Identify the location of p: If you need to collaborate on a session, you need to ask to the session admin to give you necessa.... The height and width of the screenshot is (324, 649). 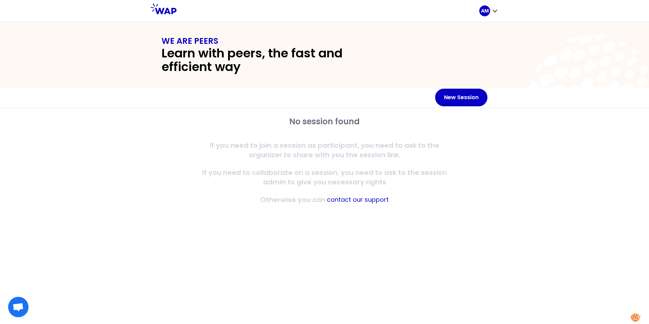
(325, 177).